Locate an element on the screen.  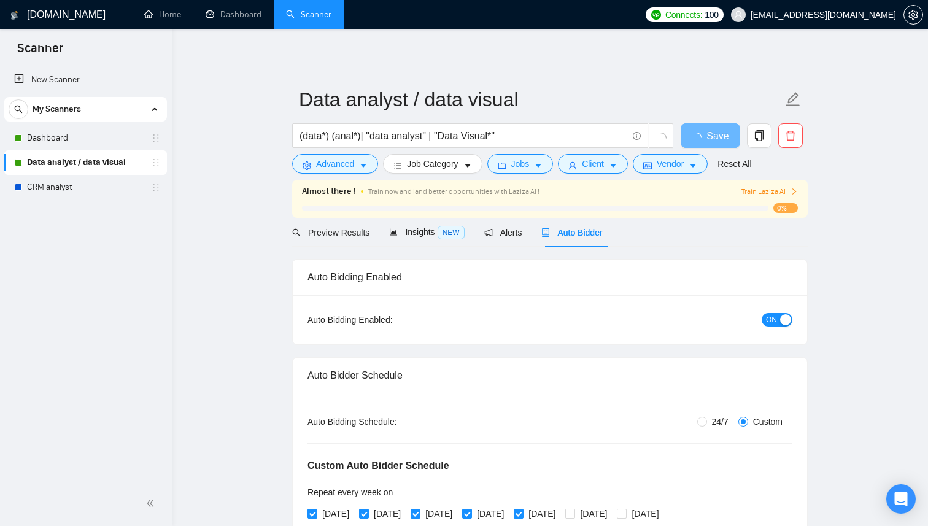
a: dashboardDashboard is located at coordinates (233, 14).